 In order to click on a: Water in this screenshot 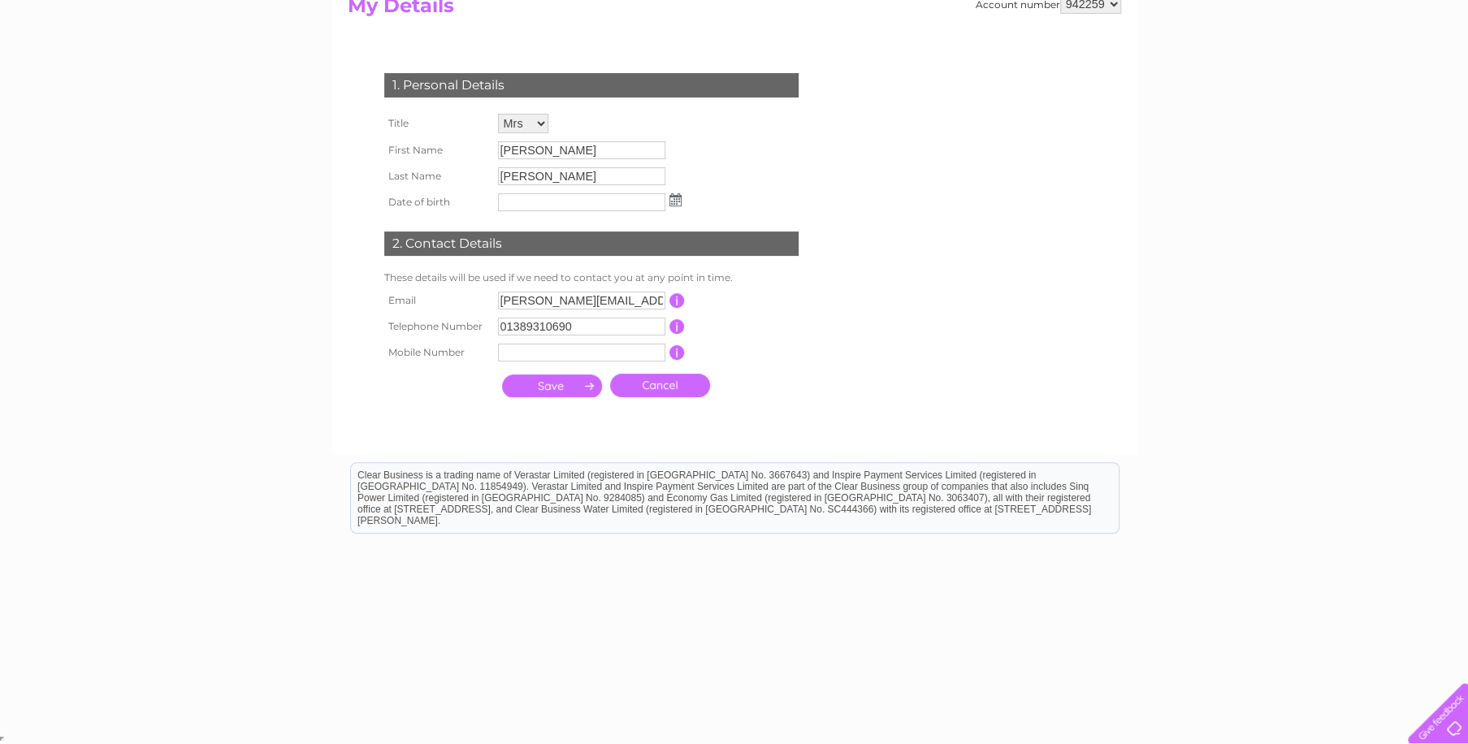, I will do `click(1197, 75)`.